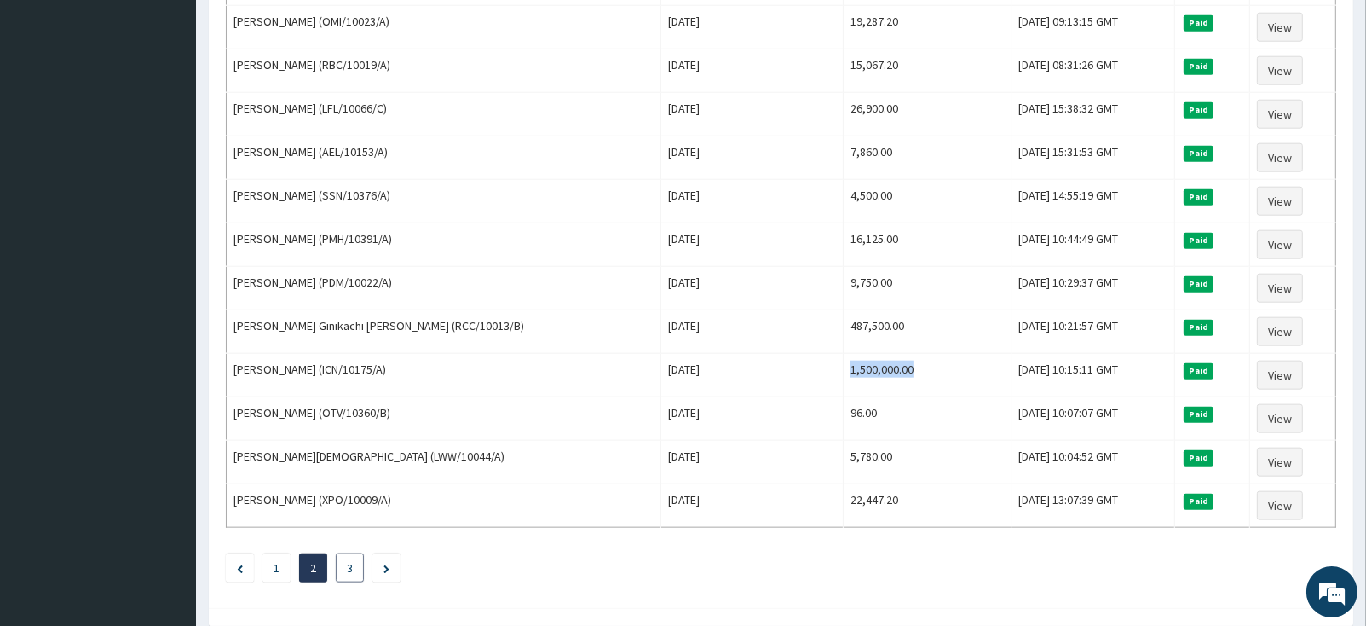  I want to click on td: 5,780.00, so click(927, 462).